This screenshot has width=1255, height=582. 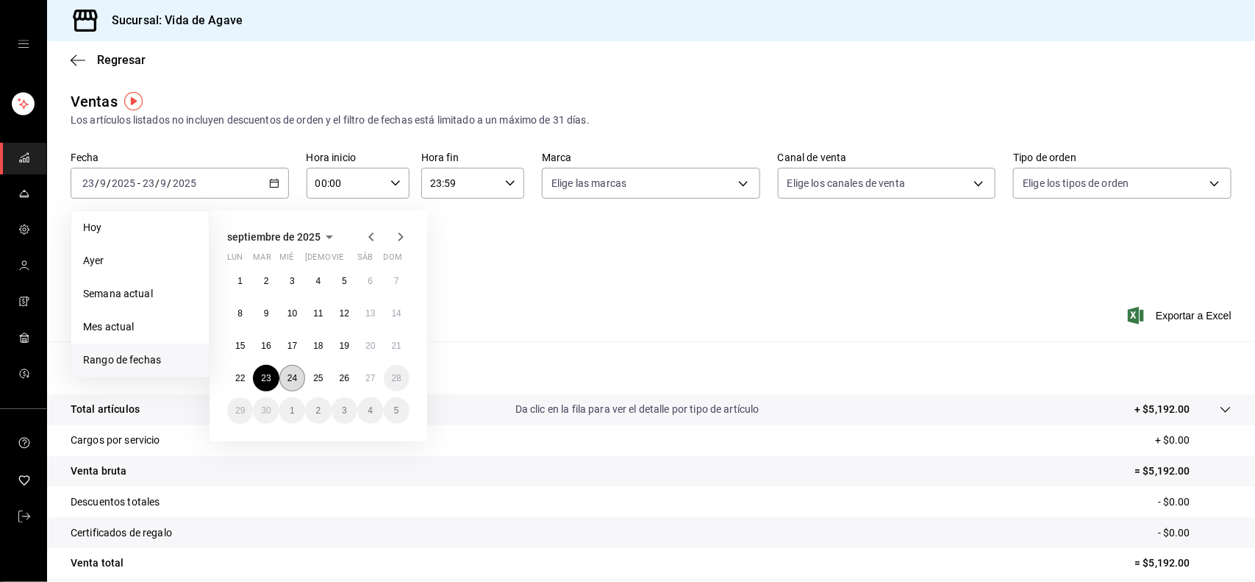 What do you see at coordinates (292, 313) in the screenshot?
I see `button: 10 de septiembre de 2025` at bounding box center [292, 313].